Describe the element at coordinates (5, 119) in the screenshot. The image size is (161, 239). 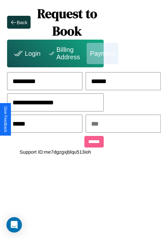
I see `div: Give Feedback` at that location.